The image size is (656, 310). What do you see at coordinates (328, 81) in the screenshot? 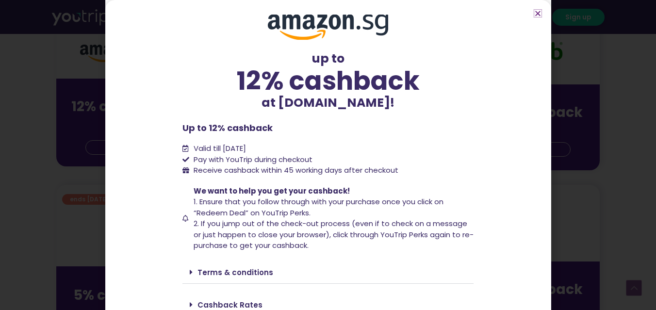
I see `div: 12% cashback` at bounding box center [328, 81].